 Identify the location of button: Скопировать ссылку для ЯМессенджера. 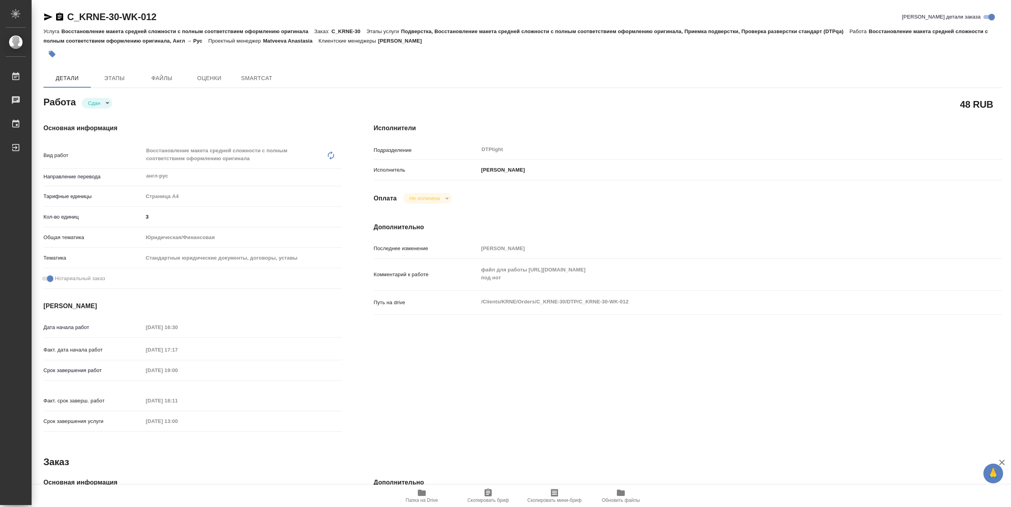
(48, 17).